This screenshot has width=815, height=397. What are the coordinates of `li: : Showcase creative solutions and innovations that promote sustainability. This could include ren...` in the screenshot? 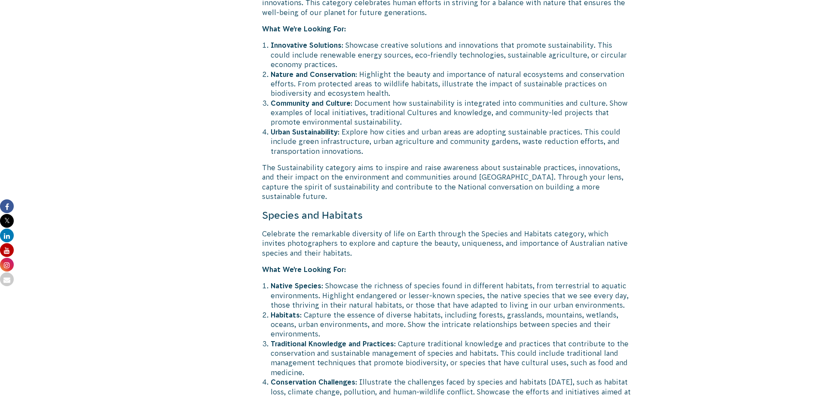 It's located at (450, 55).